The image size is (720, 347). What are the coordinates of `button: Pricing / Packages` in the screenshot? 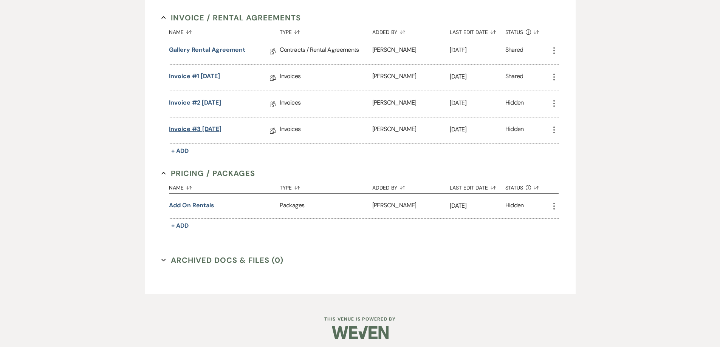 It's located at (208, 173).